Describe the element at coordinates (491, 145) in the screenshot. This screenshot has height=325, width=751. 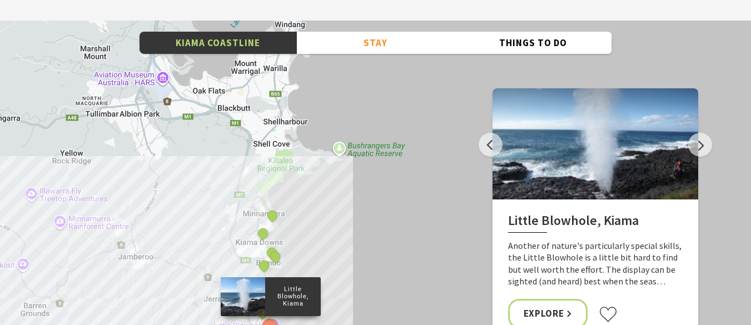
I see `button: Previous` at that location.